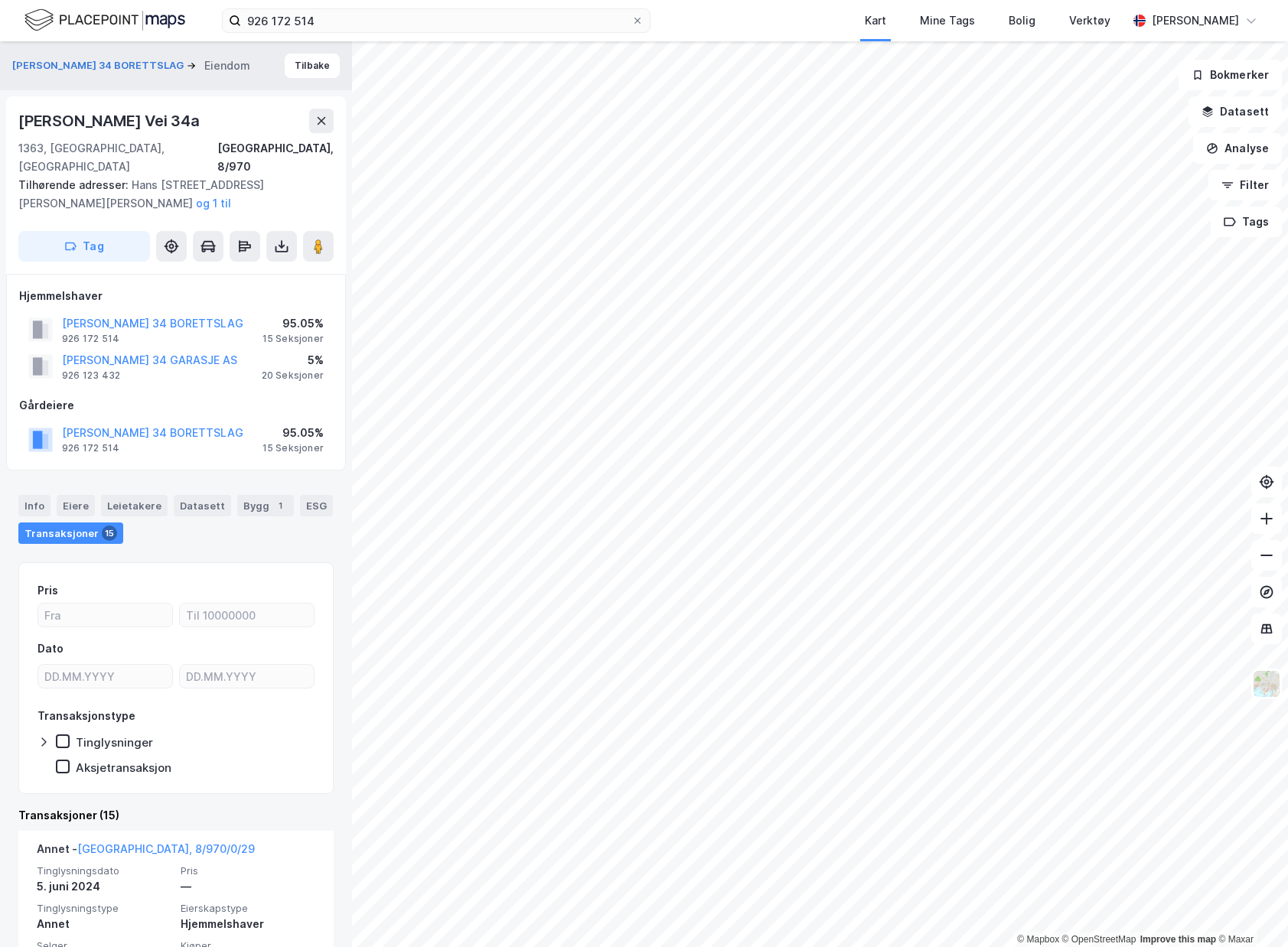 Image resolution: width=1288 pixels, height=947 pixels. I want to click on div: Bygg, so click(265, 506).